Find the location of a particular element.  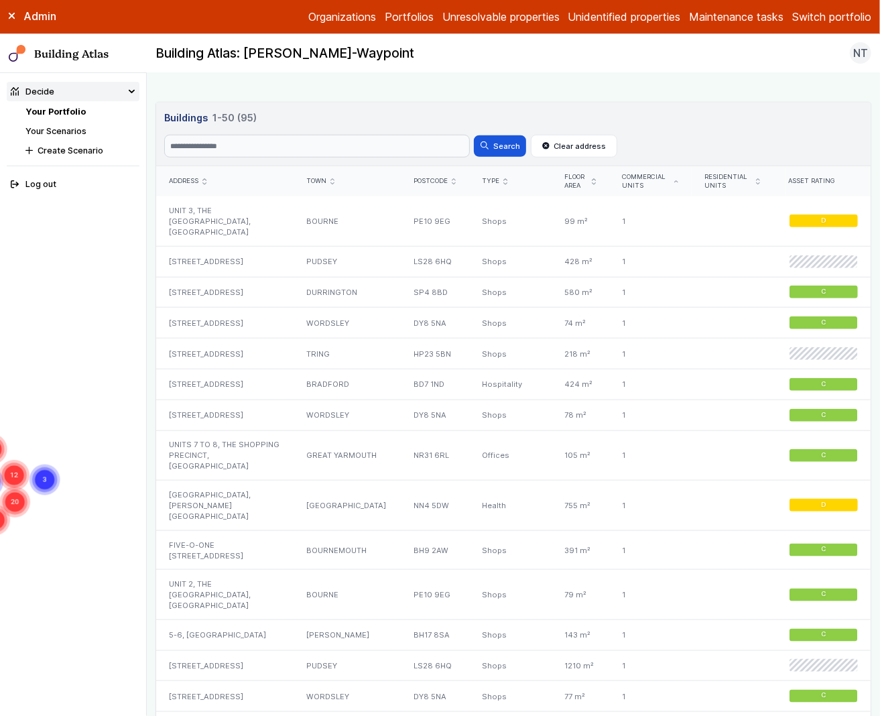

div: BRADFORD is located at coordinates (347, 384).